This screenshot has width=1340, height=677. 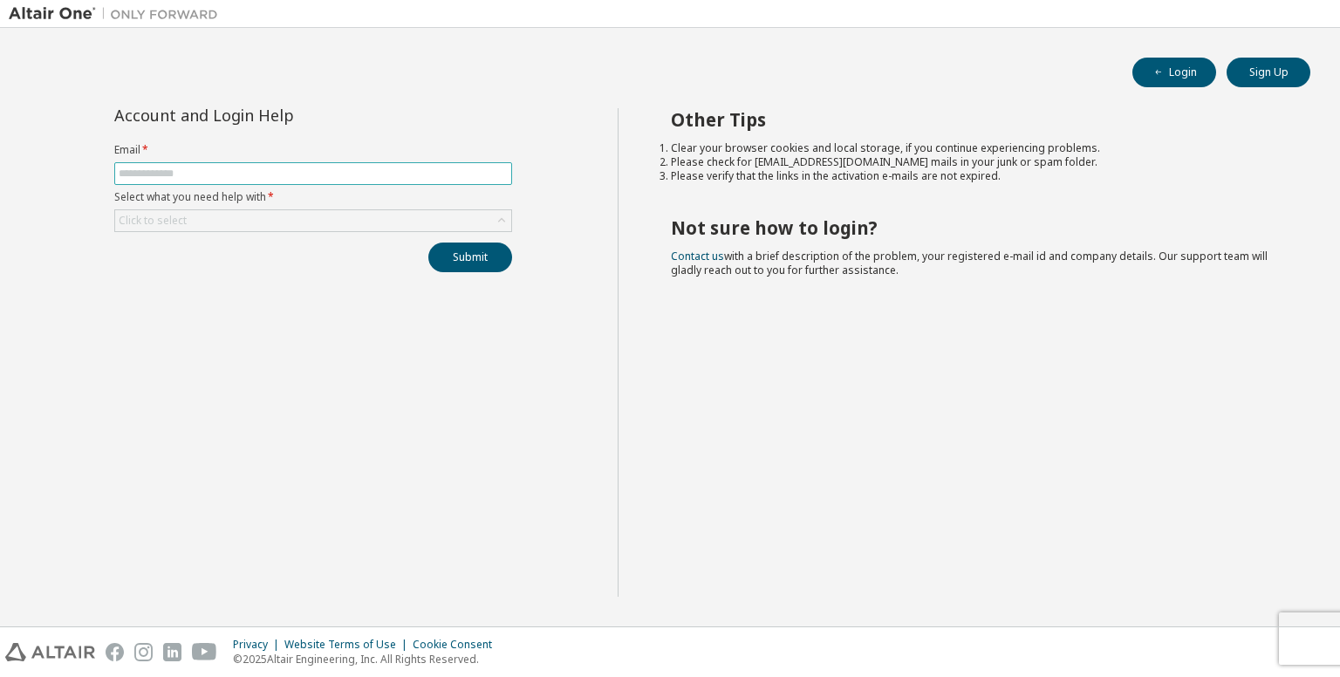 I want to click on img: instagram.svg, so click(x=143, y=652).